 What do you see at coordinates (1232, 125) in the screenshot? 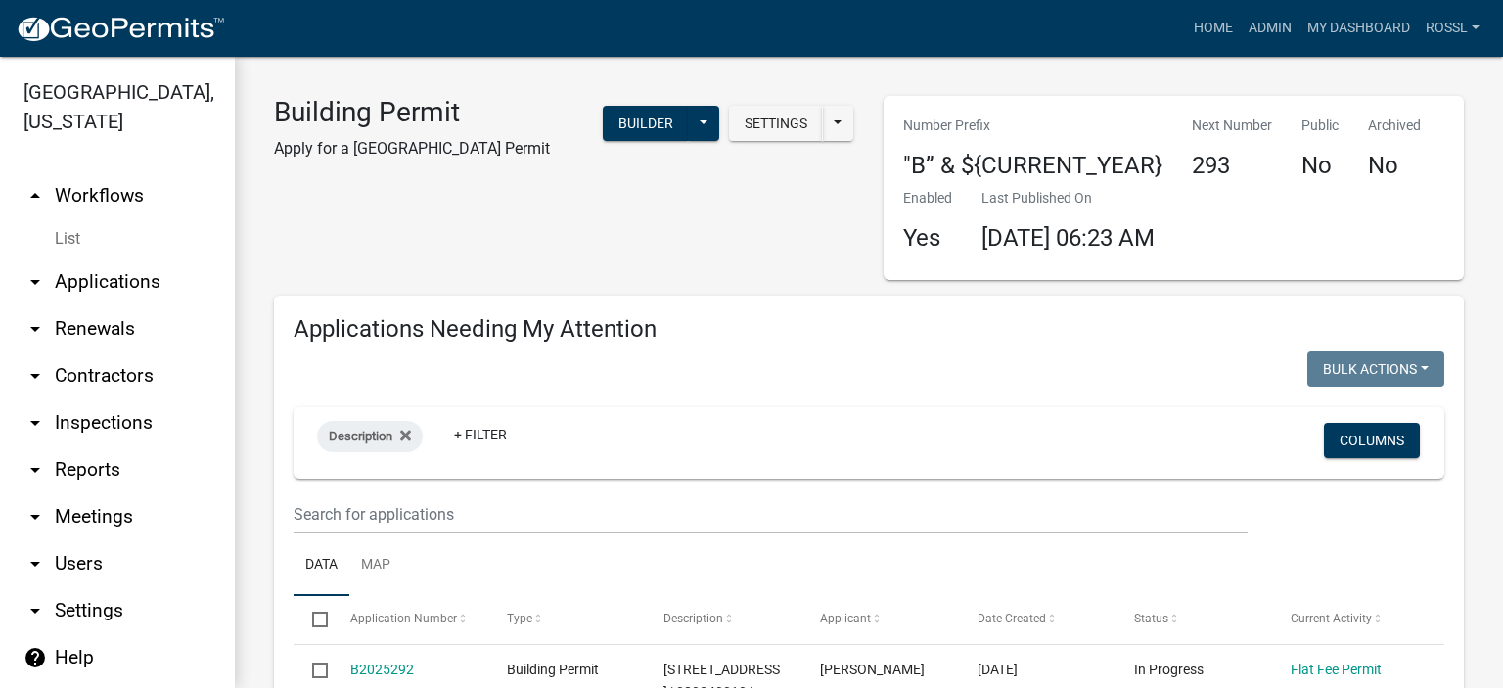
I see `p: Next Number` at bounding box center [1232, 125].